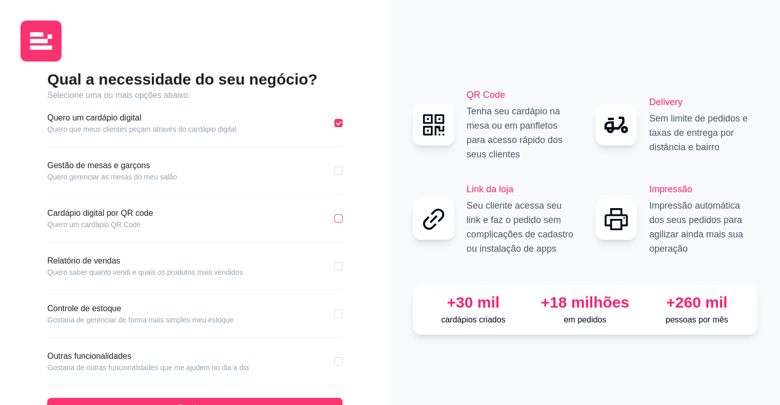  Describe the element at coordinates (703, 102) in the screenshot. I see `h2: Delivery` at that location.